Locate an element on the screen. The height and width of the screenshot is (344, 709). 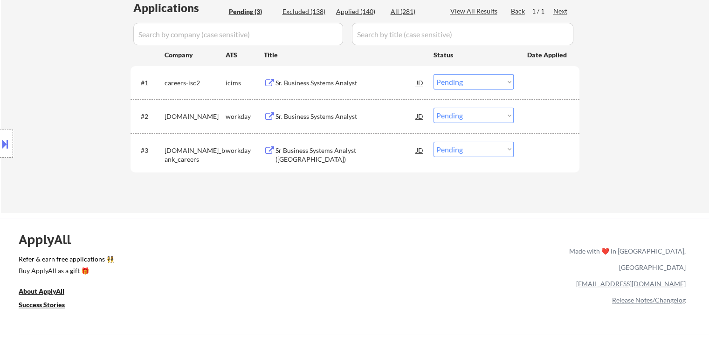
a: About ApplyAll is located at coordinates (48, 292).